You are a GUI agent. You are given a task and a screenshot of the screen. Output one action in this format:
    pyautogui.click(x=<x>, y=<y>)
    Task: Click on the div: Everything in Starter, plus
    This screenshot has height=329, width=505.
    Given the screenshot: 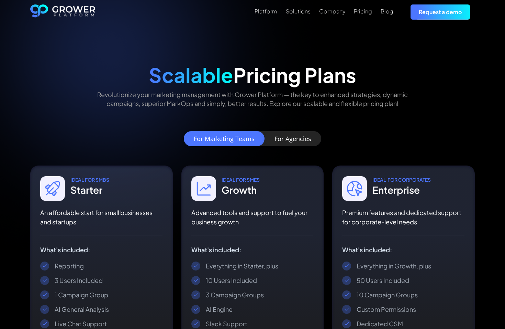 What is the action you would take?
    pyautogui.click(x=242, y=266)
    